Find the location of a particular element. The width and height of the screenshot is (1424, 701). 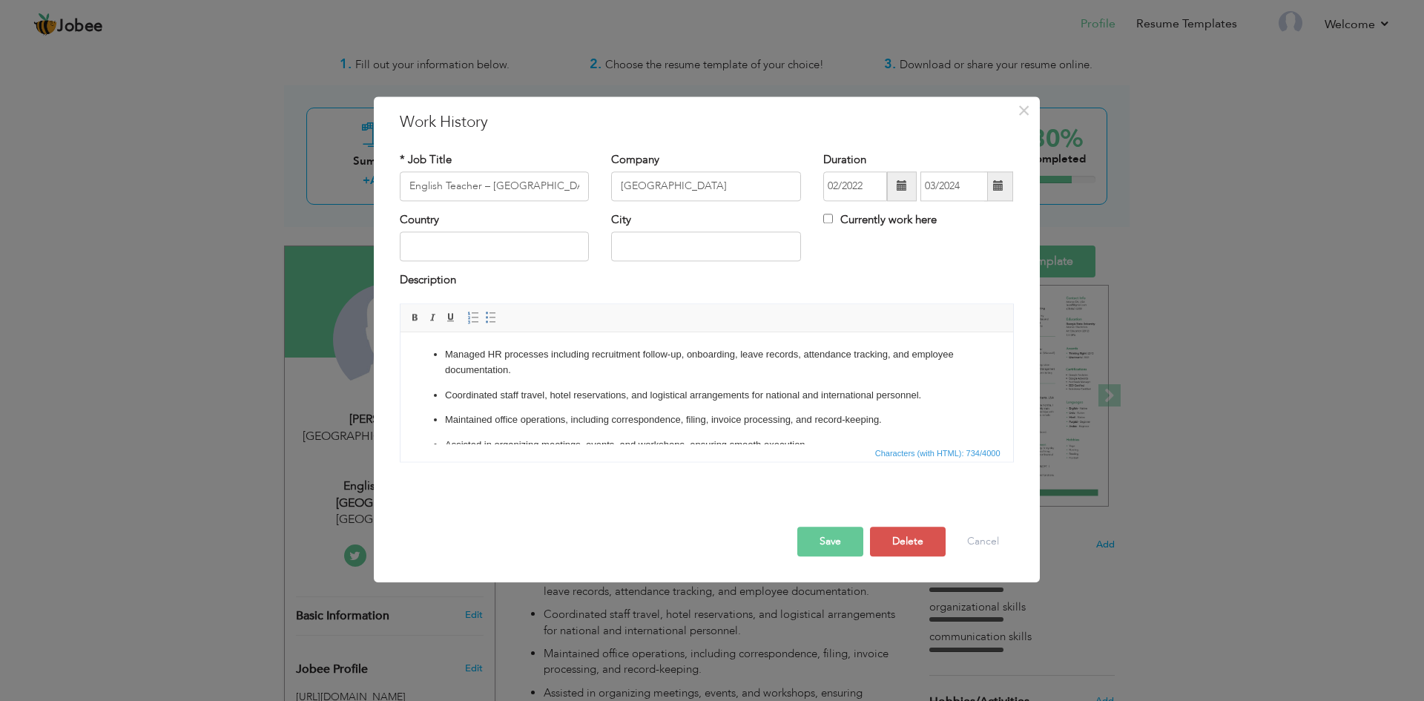

a: Bold is located at coordinates (415, 318).